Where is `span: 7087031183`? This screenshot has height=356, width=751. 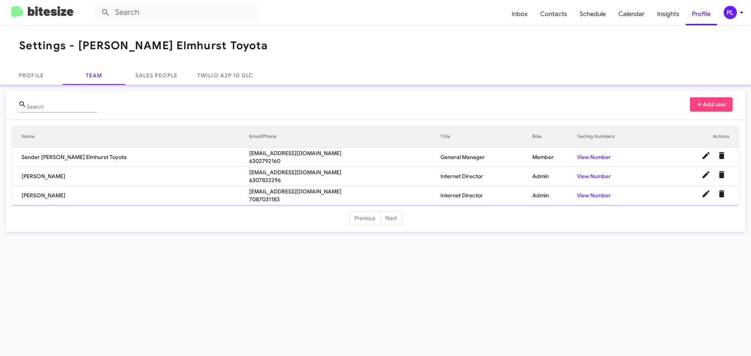
span: 7087031183 is located at coordinates (345, 199).